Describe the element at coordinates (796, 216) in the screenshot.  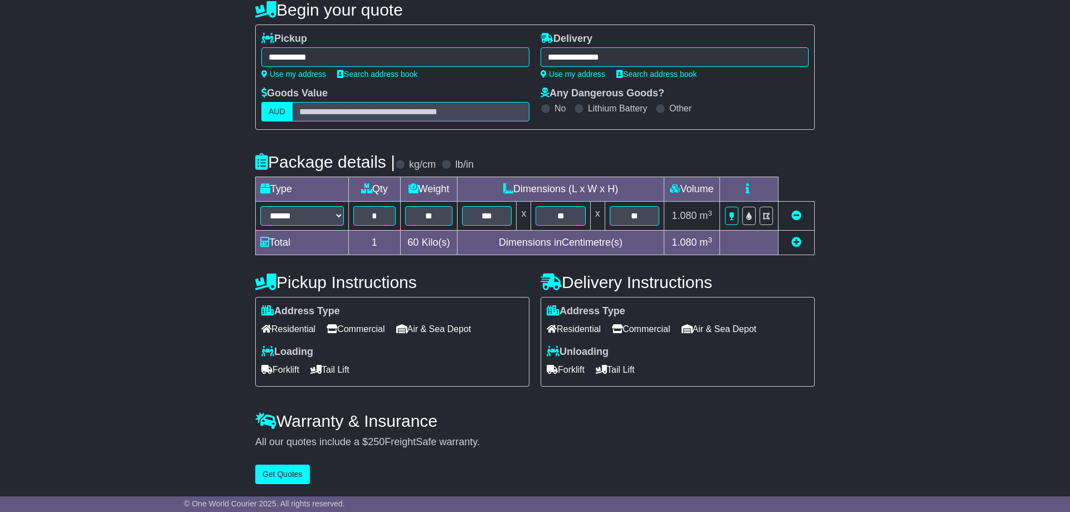
I see `a: Remove this item` at that location.